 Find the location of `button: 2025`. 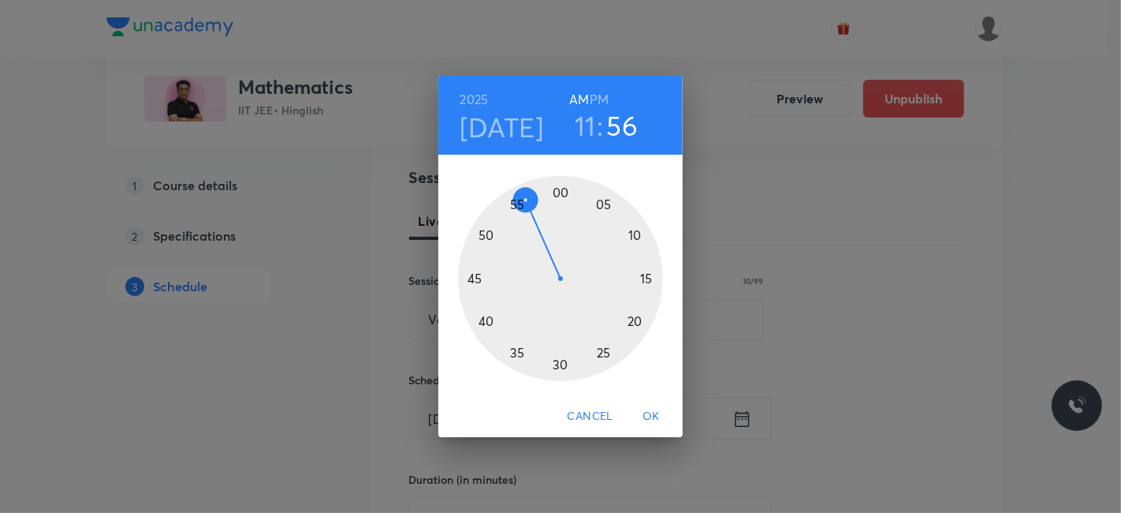

button: 2025 is located at coordinates (475, 99).